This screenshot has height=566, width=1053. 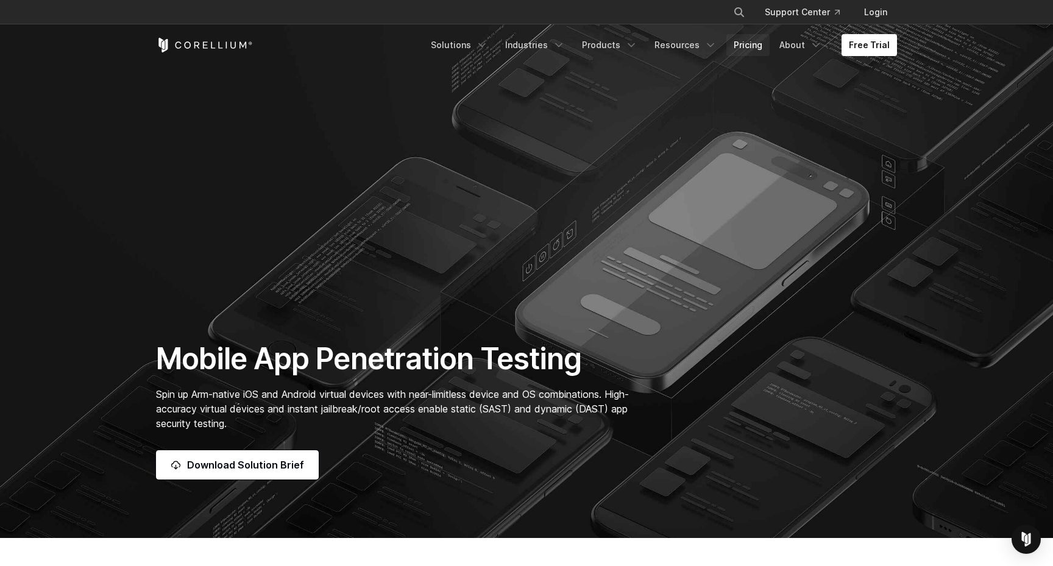 What do you see at coordinates (399, 359) in the screenshot?
I see `h1: Mobile App Penetration Testing` at bounding box center [399, 359].